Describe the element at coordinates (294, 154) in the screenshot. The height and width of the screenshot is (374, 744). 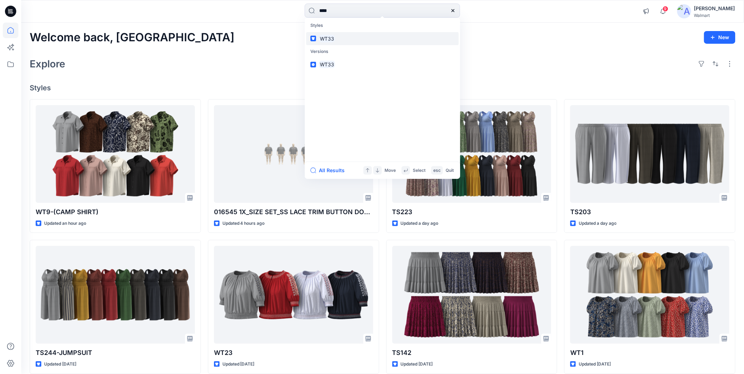
I see `a: 016545 1X_SIZE SET_SS LACE TRIM BUTTON DOWN TOP` at that location.